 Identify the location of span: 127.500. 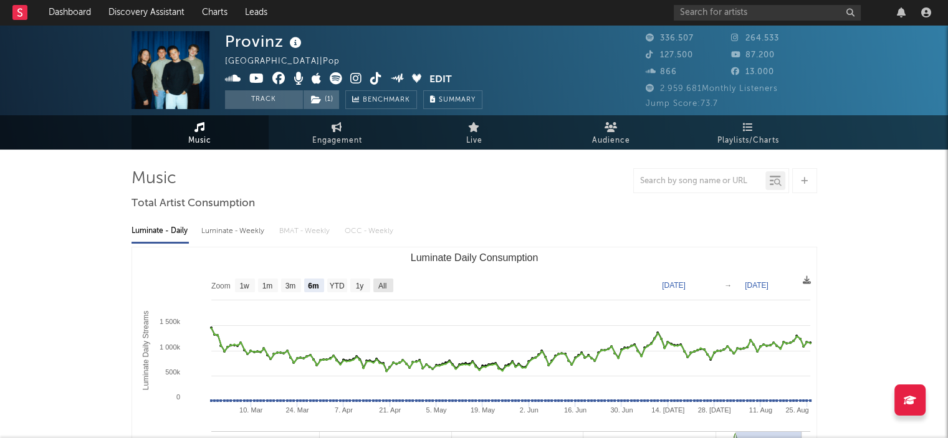
(670, 55).